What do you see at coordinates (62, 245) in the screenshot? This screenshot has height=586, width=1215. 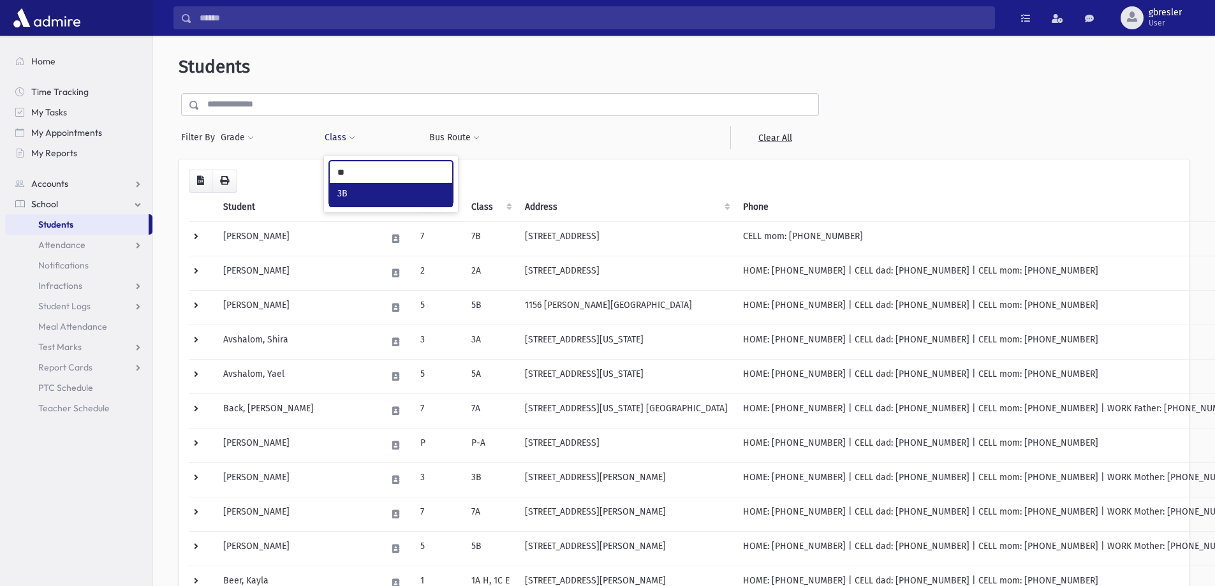 I see `span: Attendance` at bounding box center [62, 245].